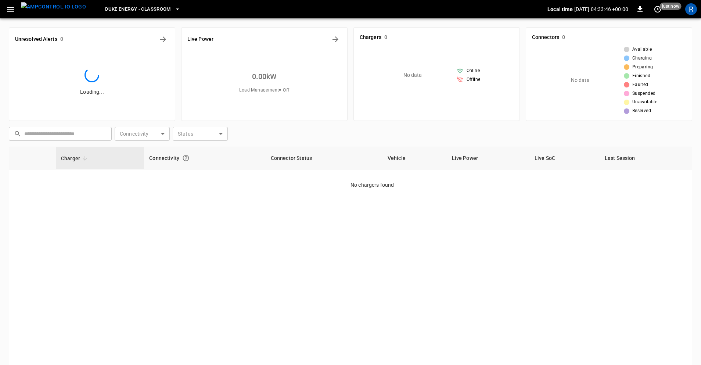 This screenshot has width=701, height=365. I want to click on span: Duke Energy - Classroom, so click(138, 9).